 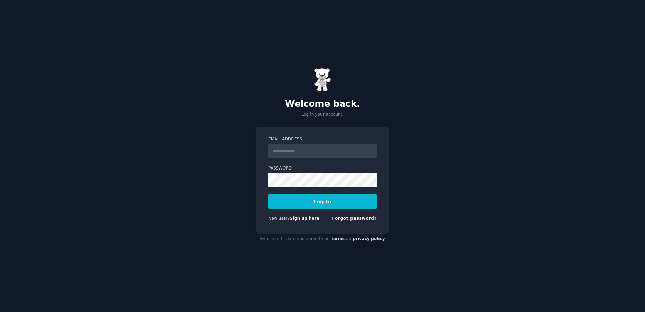 I want to click on img: Gummy Bear, so click(x=323, y=80).